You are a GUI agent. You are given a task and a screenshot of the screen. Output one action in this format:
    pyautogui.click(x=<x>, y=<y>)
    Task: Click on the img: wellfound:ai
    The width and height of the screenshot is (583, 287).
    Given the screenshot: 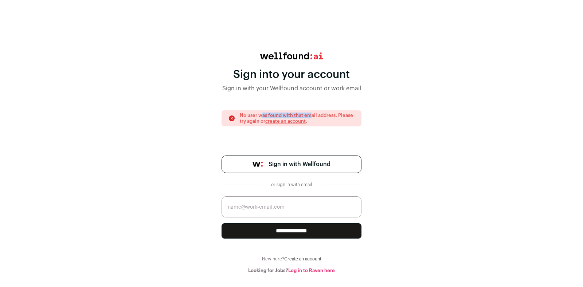 What is the action you would take?
    pyautogui.click(x=292, y=56)
    